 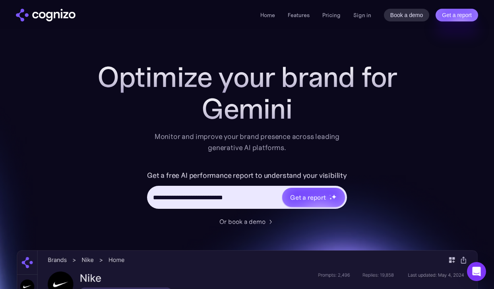 I want to click on a: Pricing, so click(x=331, y=15).